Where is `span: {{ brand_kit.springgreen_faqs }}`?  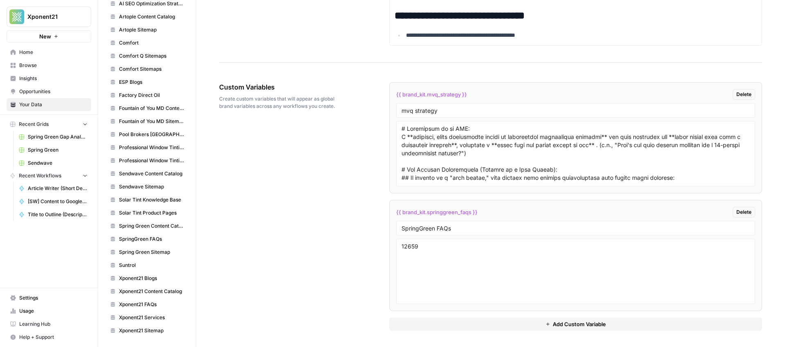 span: {{ brand_kit.springgreen_faqs }} is located at coordinates (437, 212).